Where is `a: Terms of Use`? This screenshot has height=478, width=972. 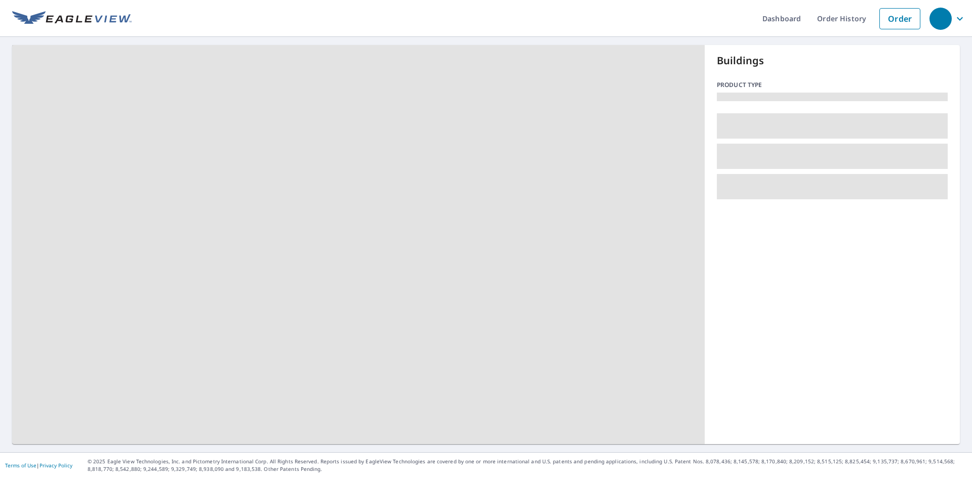 a: Terms of Use is located at coordinates (21, 466).